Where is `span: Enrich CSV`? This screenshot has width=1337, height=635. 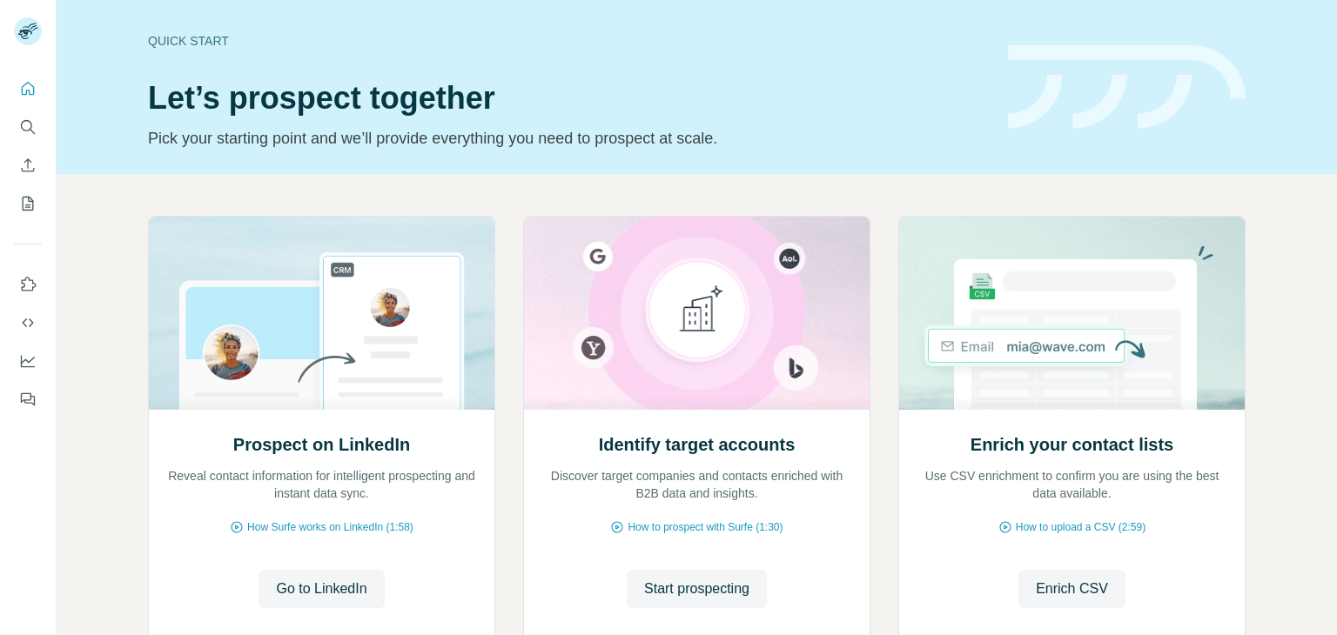
span: Enrich CSV is located at coordinates (1071, 589).